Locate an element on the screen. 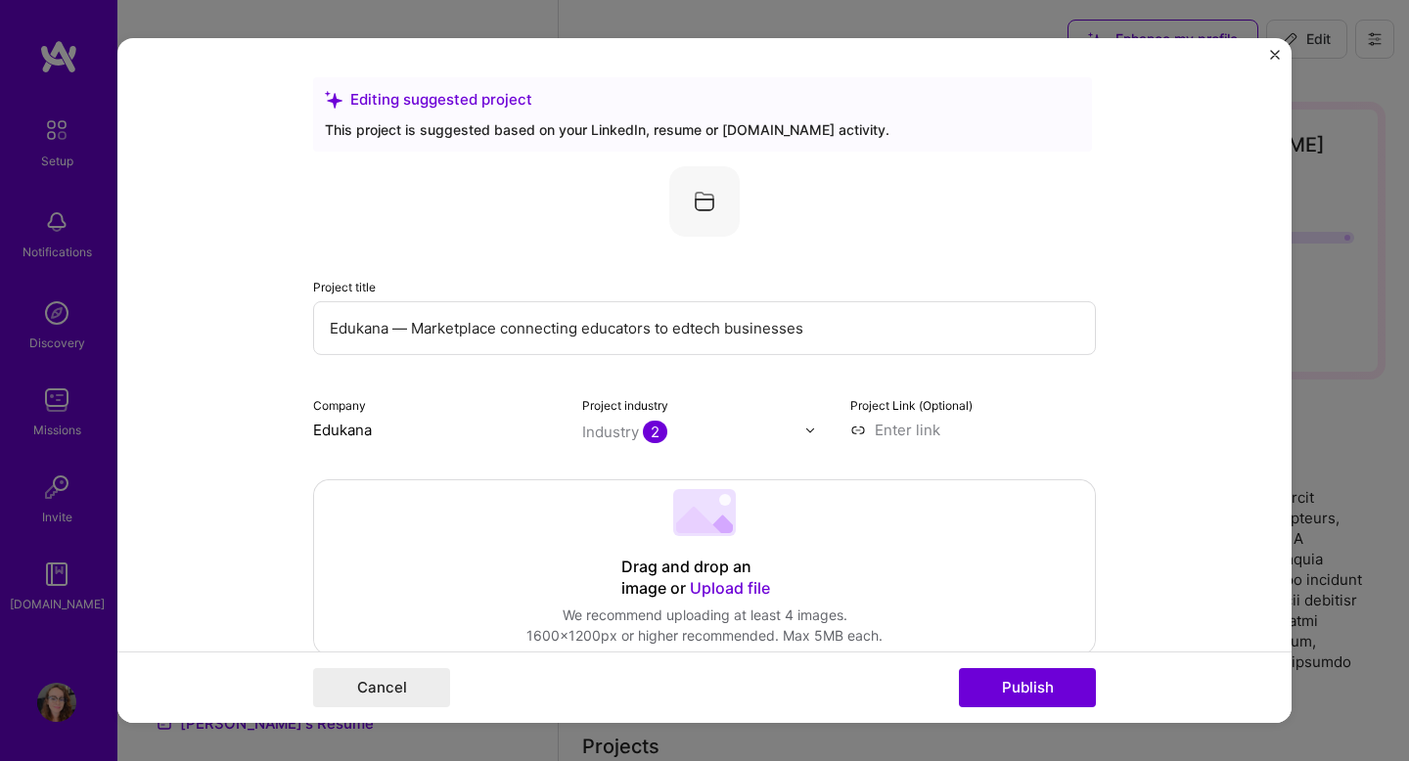 This screenshot has height=761, width=1409. label: Project industry is located at coordinates (625, 405).